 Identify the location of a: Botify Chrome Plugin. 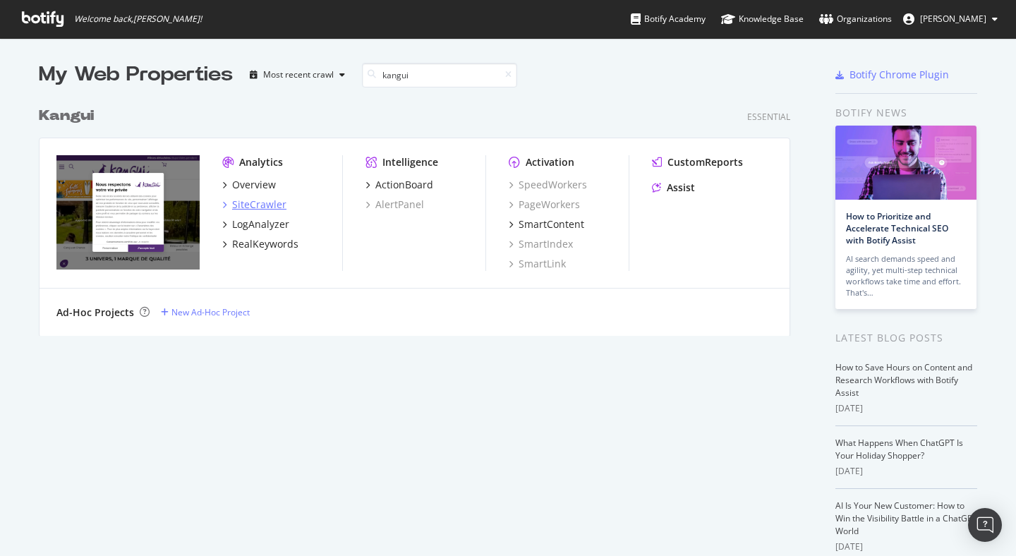
(892, 75).